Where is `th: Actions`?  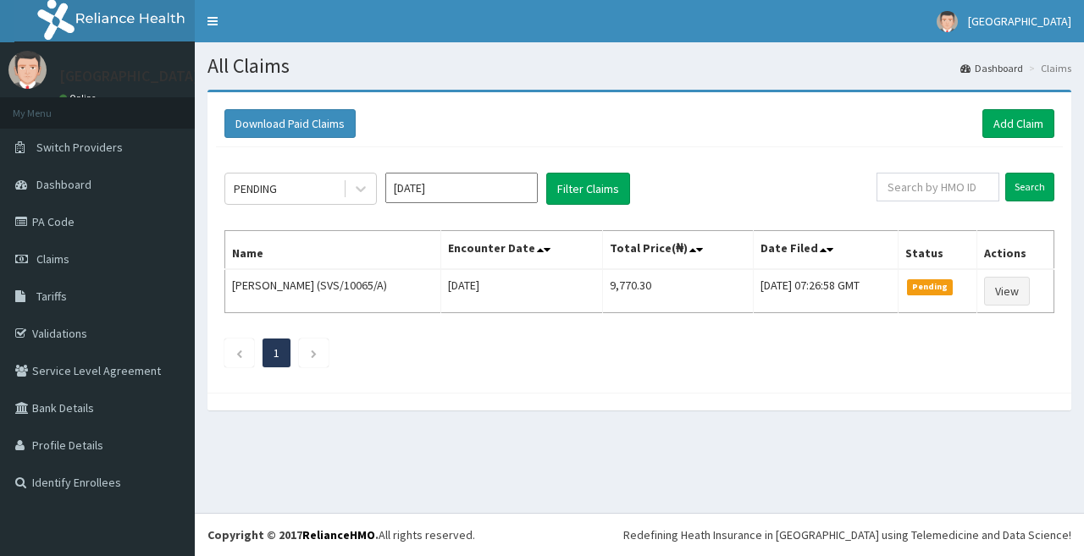 th: Actions is located at coordinates (1015, 251).